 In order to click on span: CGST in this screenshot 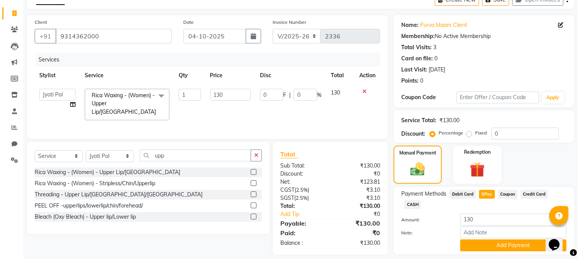, I will do `click(287, 190)`.